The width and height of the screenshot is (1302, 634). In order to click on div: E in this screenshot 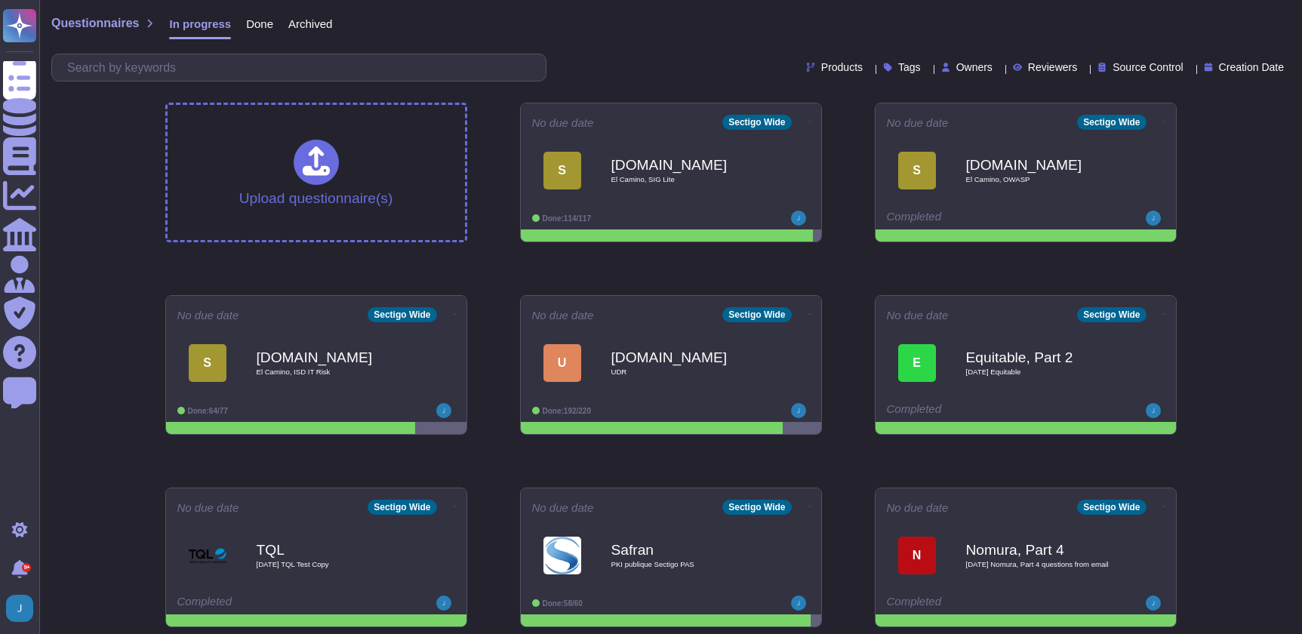, I will do `click(917, 363)`.